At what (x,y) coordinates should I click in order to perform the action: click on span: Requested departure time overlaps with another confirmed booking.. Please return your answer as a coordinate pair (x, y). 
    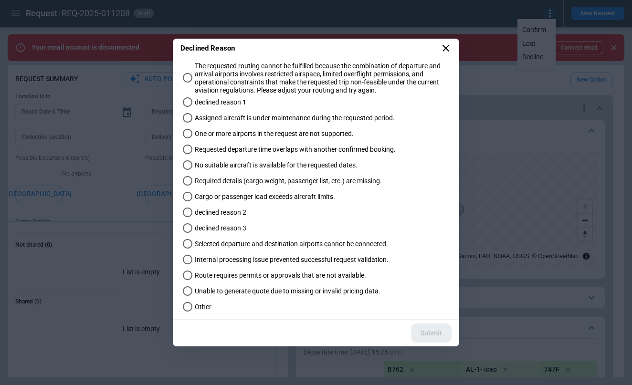
    Looking at the image, I should click on (295, 149).